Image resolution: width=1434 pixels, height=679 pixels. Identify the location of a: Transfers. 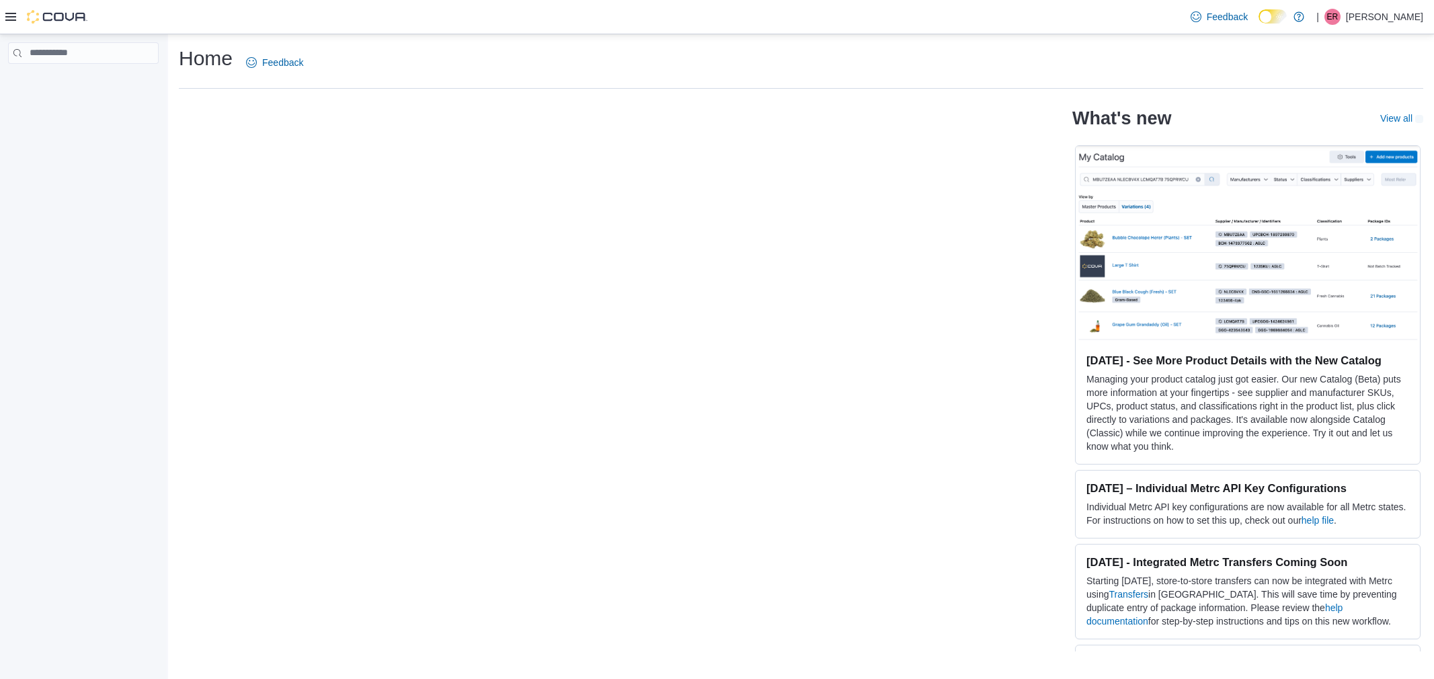
(1128, 594).